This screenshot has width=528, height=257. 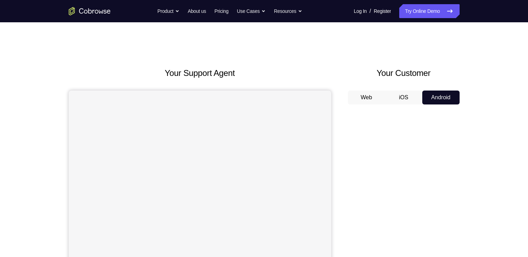 What do you see at coordinates (441, 98) in the screenshot?
I see `button: Android` at bounding box center [441, 98].